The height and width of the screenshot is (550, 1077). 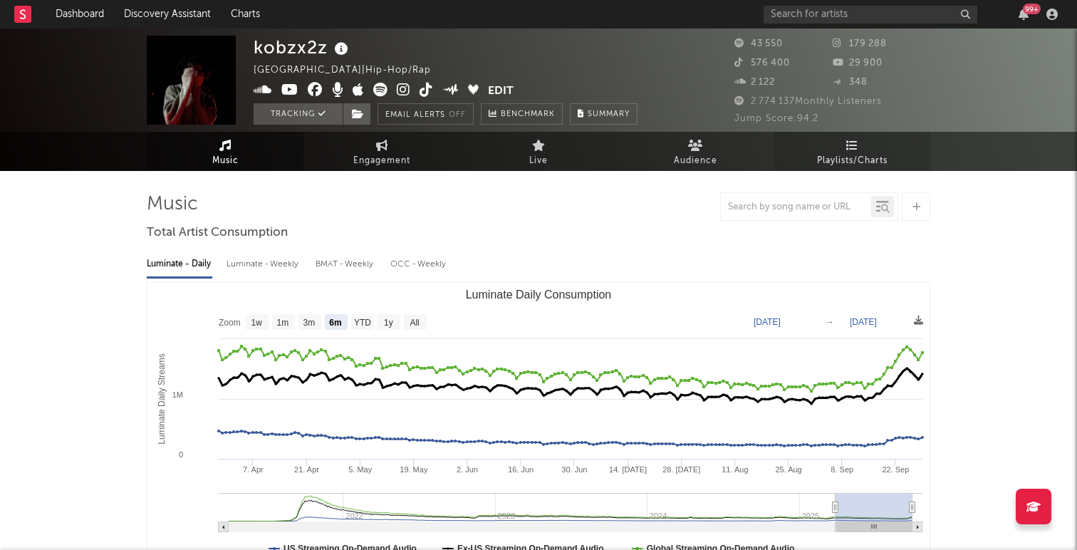 I want to click on button: Summary, so click(x=603, y=114).